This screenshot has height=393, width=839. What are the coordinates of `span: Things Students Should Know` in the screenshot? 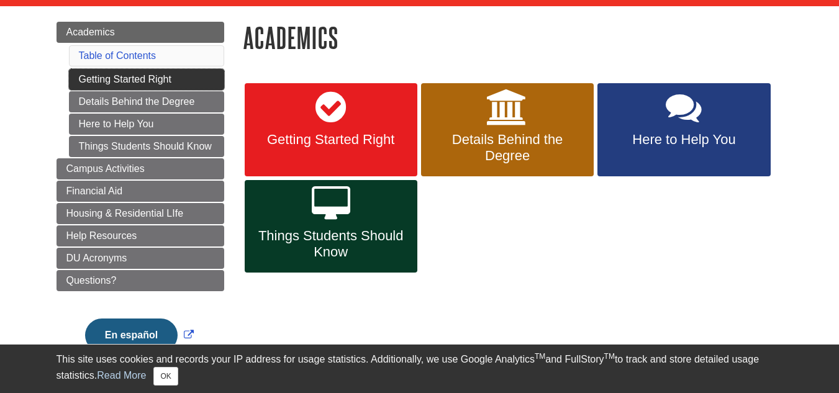 It's located at (331, 244).